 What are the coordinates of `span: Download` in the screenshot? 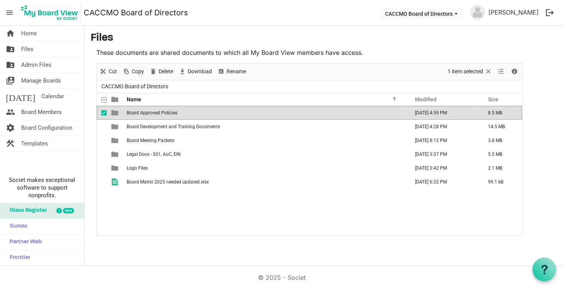 It's located at (200, 71).